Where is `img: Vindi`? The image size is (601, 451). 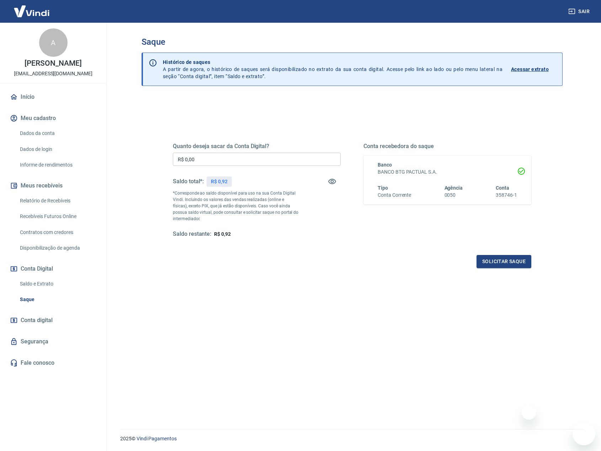 img: Vindi is located at coordinates (32, 11).